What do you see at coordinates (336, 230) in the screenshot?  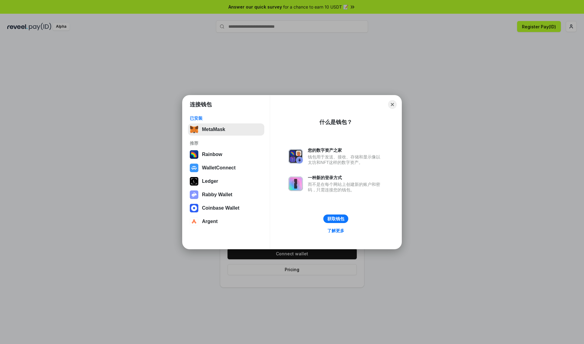 I see `div: 了解更多` at bounding box center [336, 230].